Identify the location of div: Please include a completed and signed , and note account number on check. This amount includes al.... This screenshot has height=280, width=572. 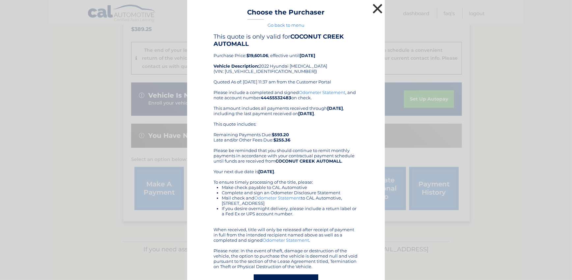
(286, 179).